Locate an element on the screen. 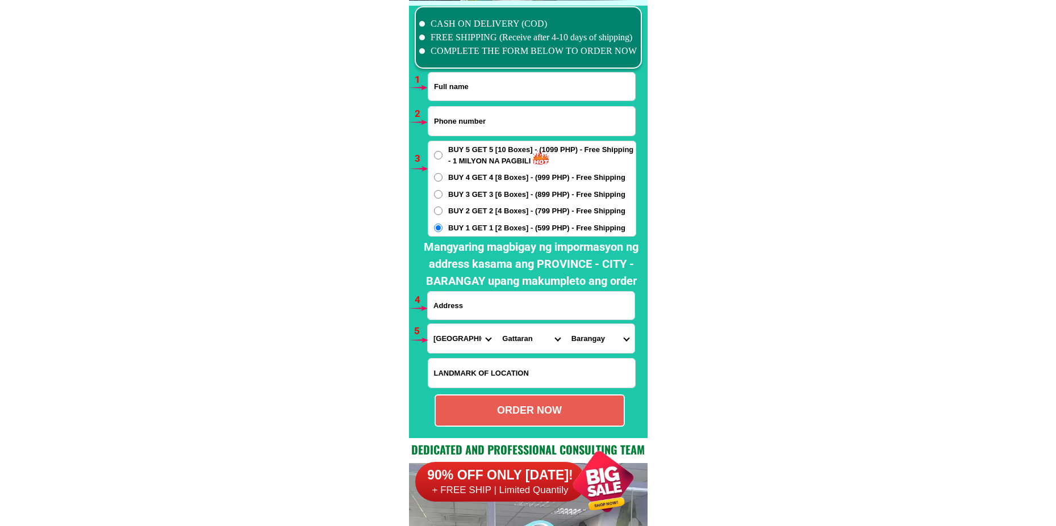  input: BUY 4 GET 4 [8 Boxes] - (999 PHP) - Free Shipping is located at coordinates (438, 177).